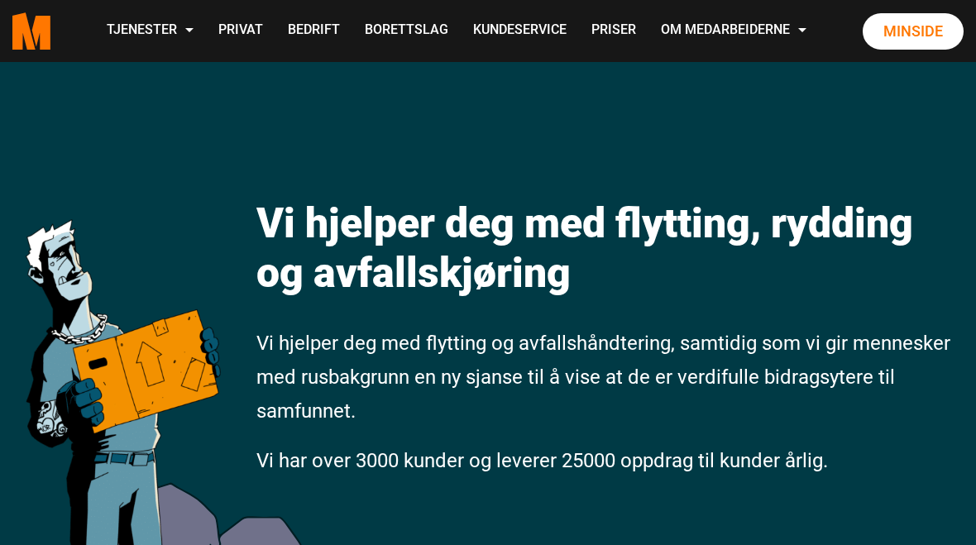 The width and height of the screenshot is (976, 545). I want to click on span: Vi har over 3000 kunder og leverer 25000 oppdrag til kunder årlig., so click(542, 461).